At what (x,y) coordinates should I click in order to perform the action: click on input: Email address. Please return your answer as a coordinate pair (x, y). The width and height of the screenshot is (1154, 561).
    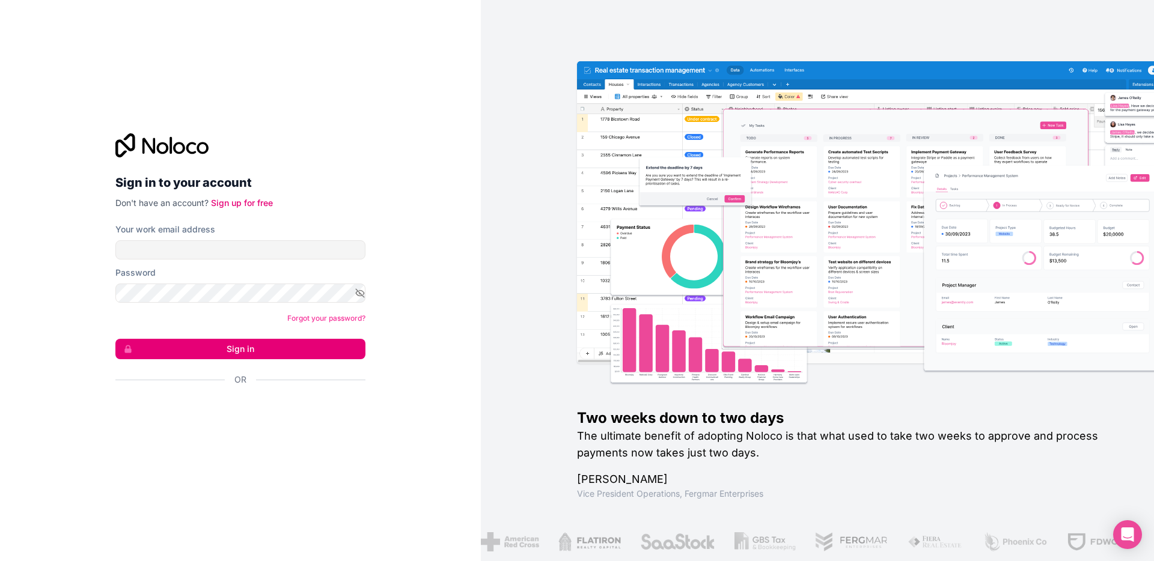
    Looking at the image, I should click on (240, 250).